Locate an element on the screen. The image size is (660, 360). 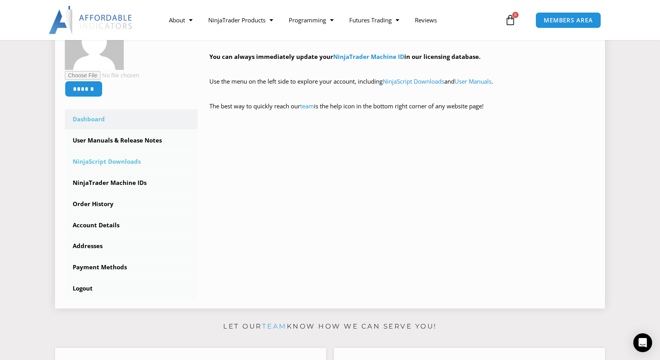
a: About is located at coordinates (181, 20).